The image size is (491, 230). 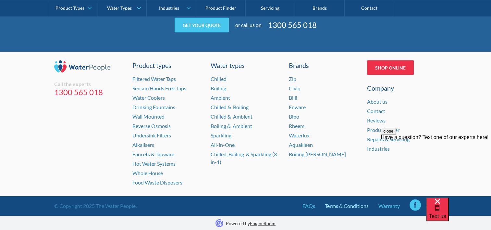 I want to click on a: Bibo, so click(x=294, y=116).